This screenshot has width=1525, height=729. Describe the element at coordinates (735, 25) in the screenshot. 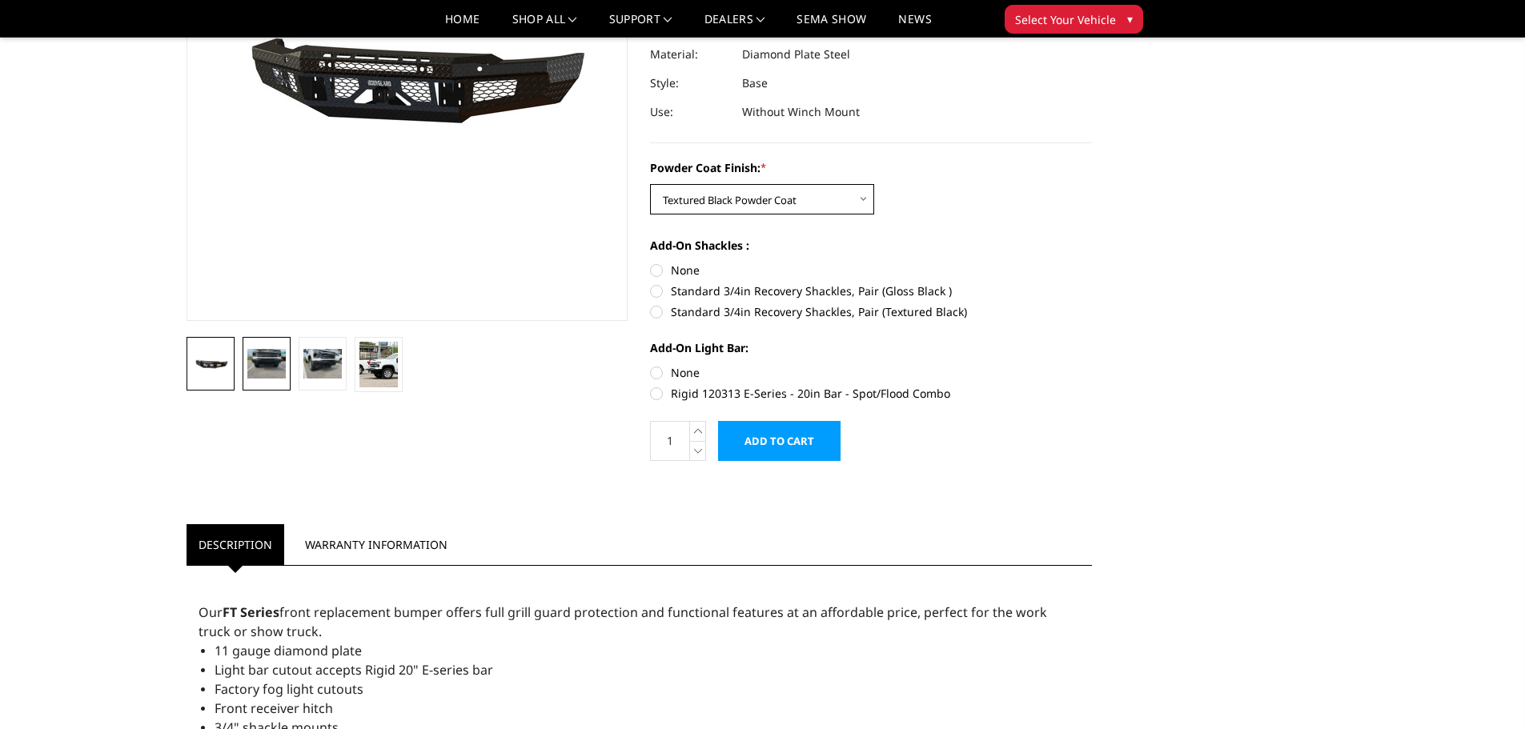

I see `a: Dealers` at that location.